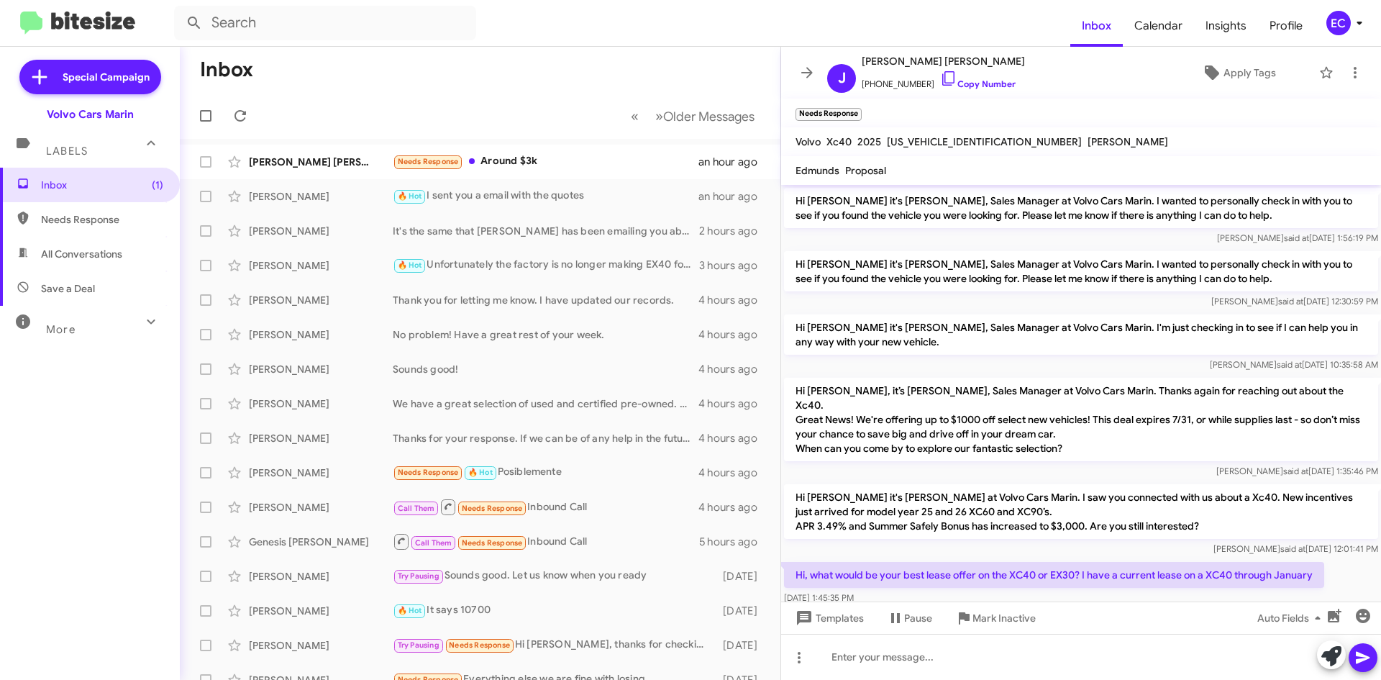 Image resolution: width=1381 pixels, height=680 pixels. Describe the element at coordinates (90, 77) in the screenshot. I see `a: Special Campaign` at that location.